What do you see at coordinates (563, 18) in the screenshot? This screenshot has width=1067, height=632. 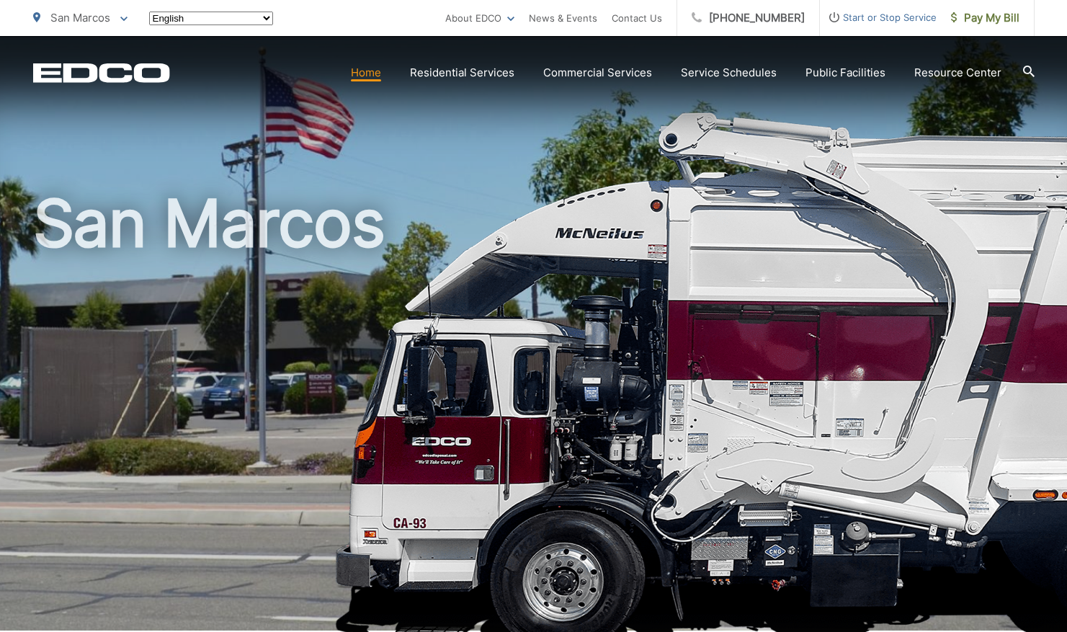 I see `a: News & Events` at bounding box center [563, 18].